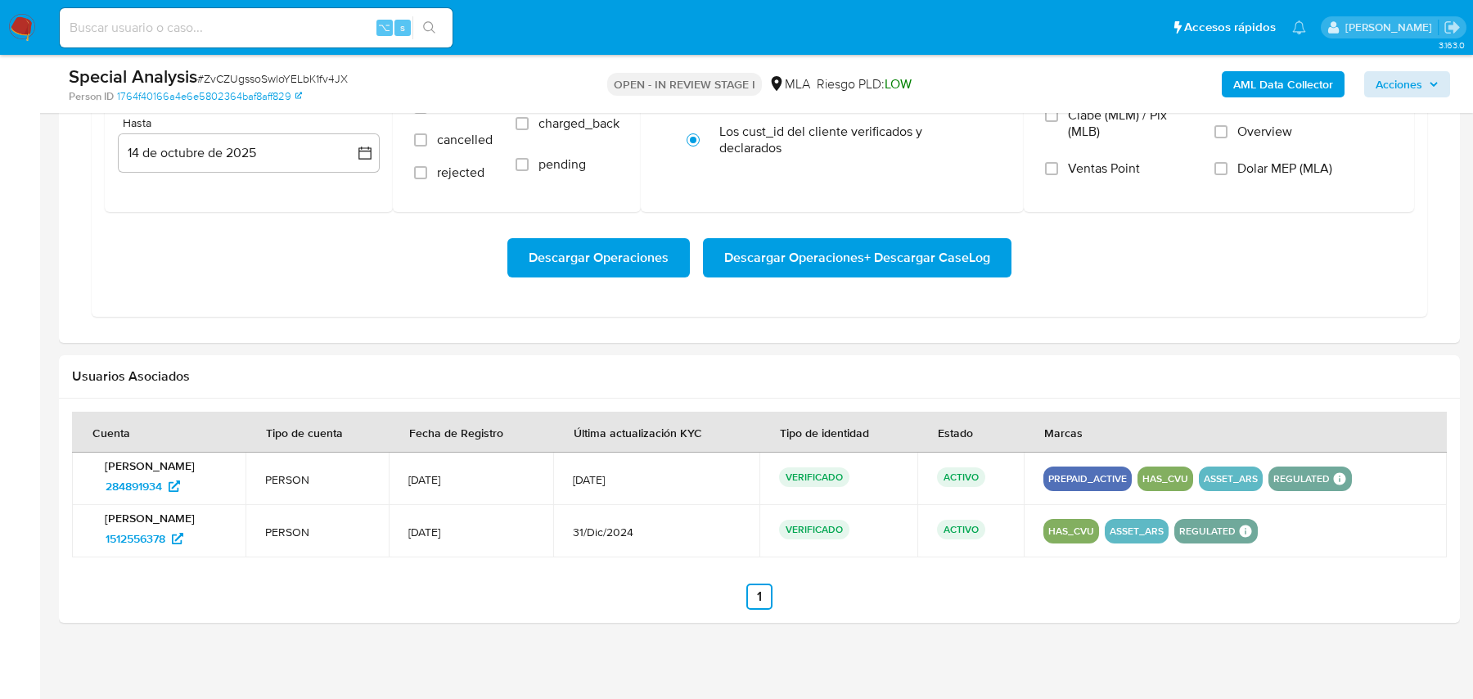 Image resolution: width=1473 pixels, height=699 pixels. I want to click on span: LOW, so click(898, 83).